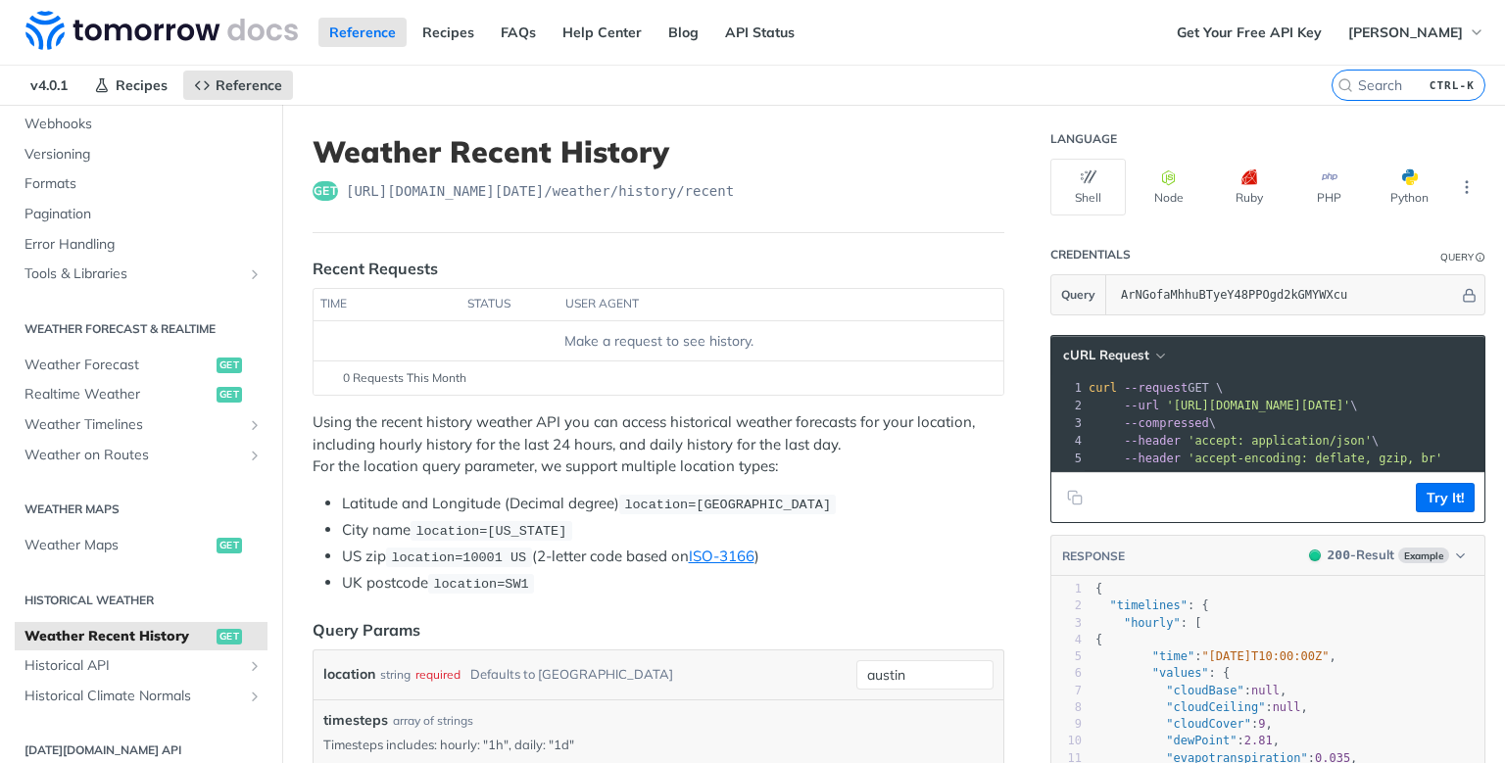 The width and height of the screenshot is (1505, 763). What do you see at coordinates (658, 152) in the screenshot?
I see `h1: Weather Recent History` at bounding box center [658, 152].